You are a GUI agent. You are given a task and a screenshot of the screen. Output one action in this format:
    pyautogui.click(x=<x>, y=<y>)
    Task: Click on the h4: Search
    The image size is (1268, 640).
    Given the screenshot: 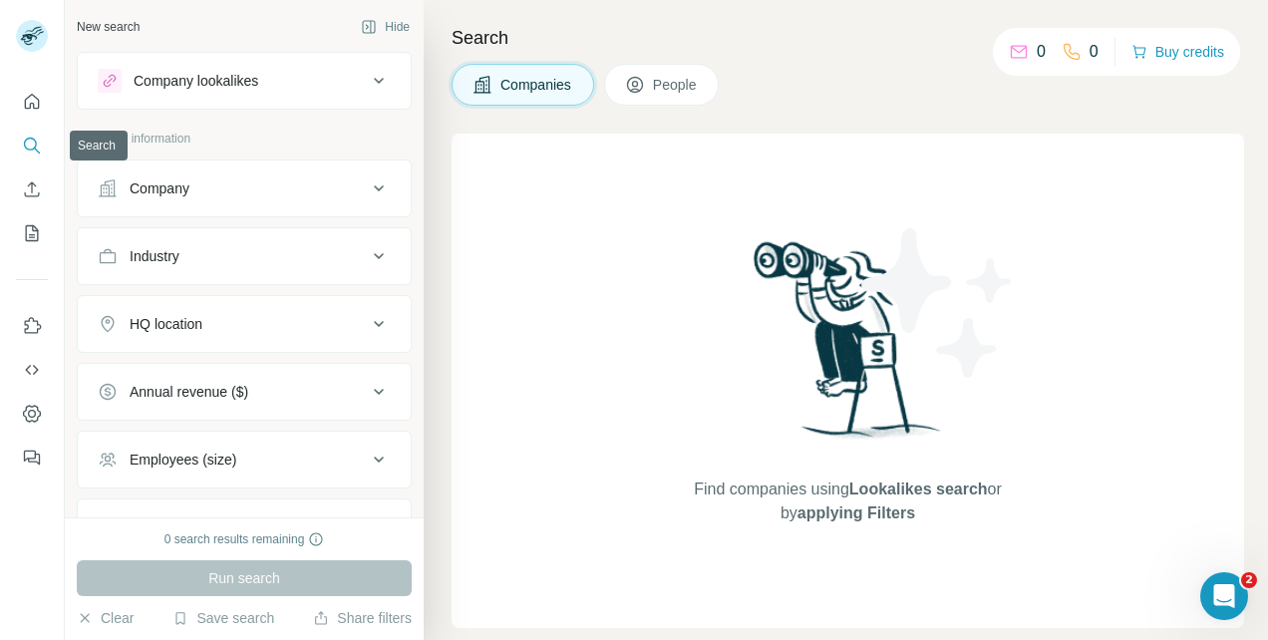 What is the action you would take?
    pyautogui.click(x=847, y=38)
    